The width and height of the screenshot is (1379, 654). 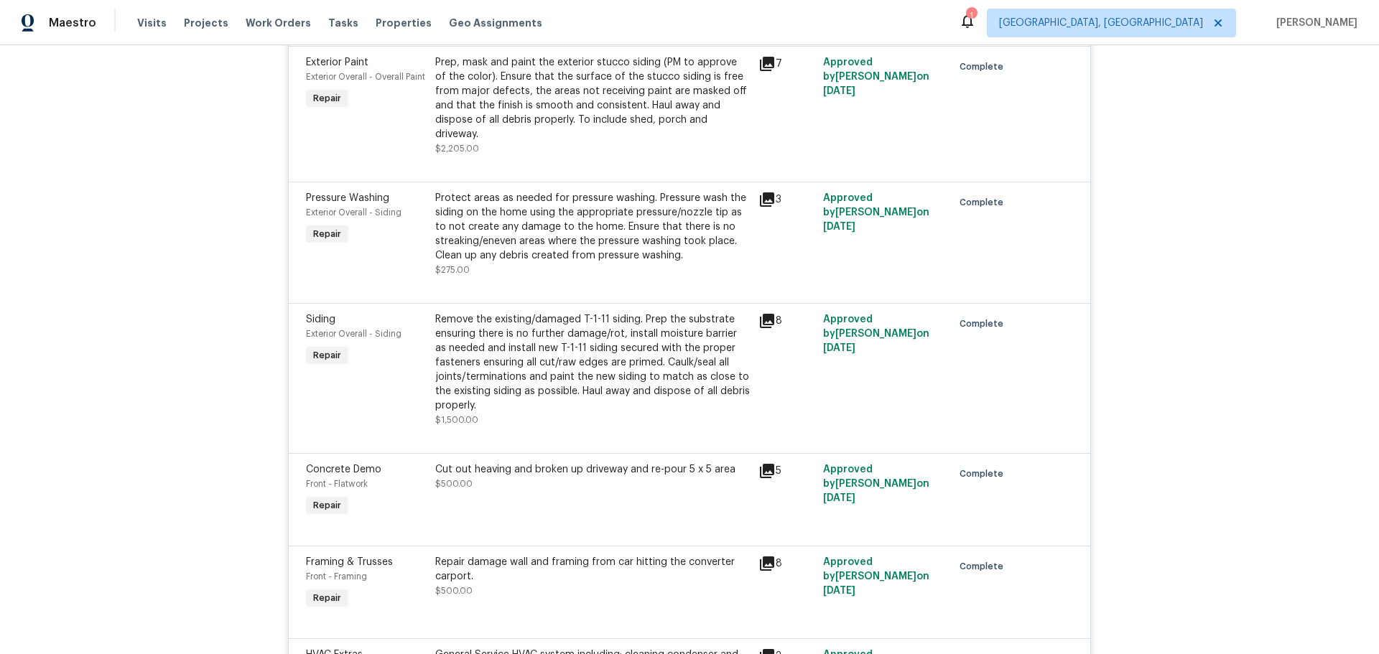 I want to click on div: Repair damage wall and framing from car hitting the converter carport., so click(x=592, y=569).